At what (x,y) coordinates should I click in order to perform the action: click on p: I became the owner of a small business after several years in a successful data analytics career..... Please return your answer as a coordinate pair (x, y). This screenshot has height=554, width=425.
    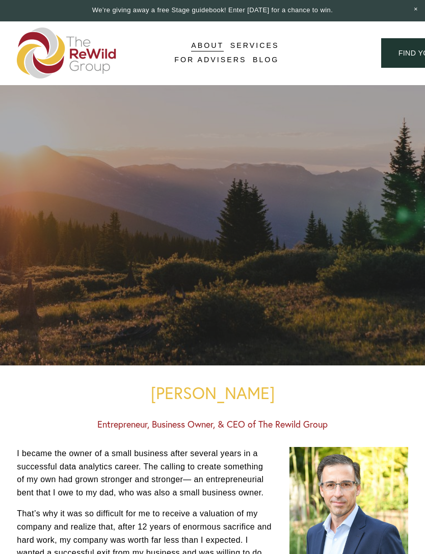
    Looking at the image, I should click on (212, 473).